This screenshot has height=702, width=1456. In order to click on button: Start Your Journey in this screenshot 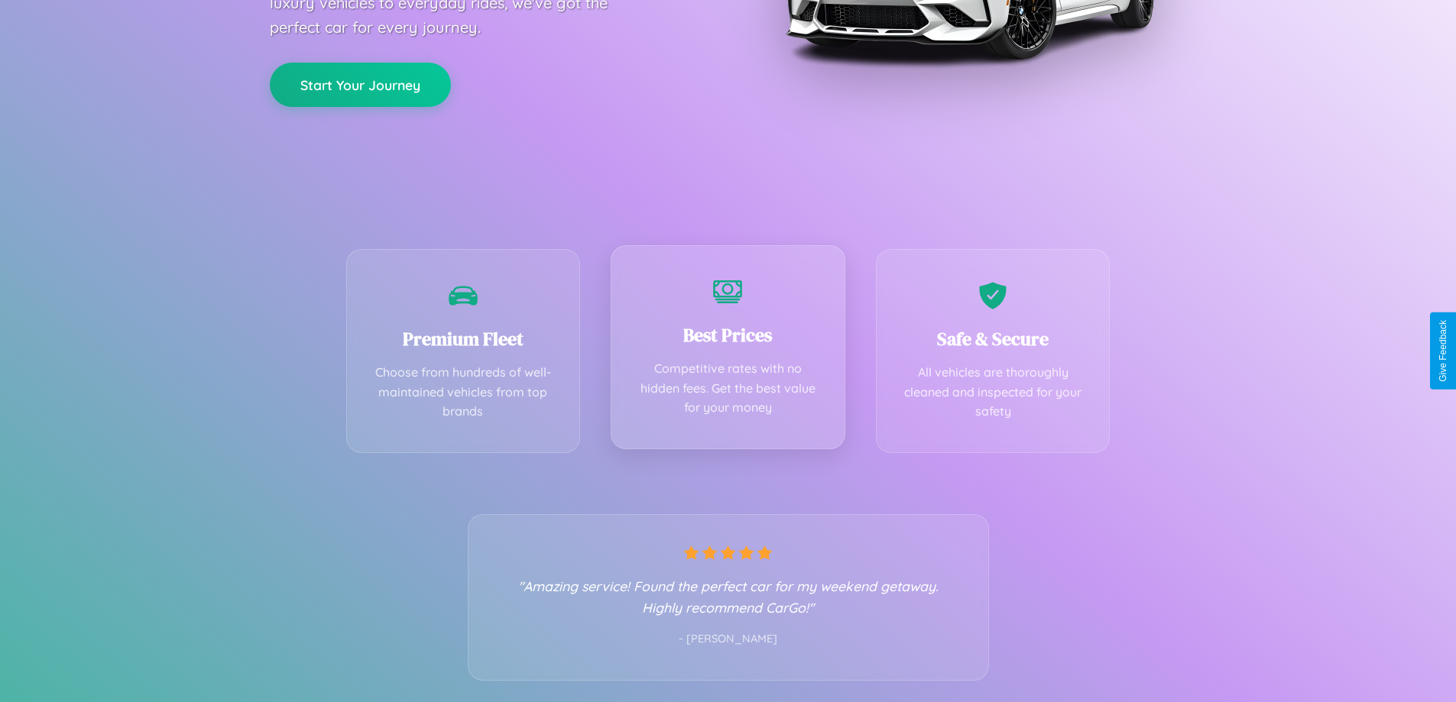, I will do `click(360, 85)`.